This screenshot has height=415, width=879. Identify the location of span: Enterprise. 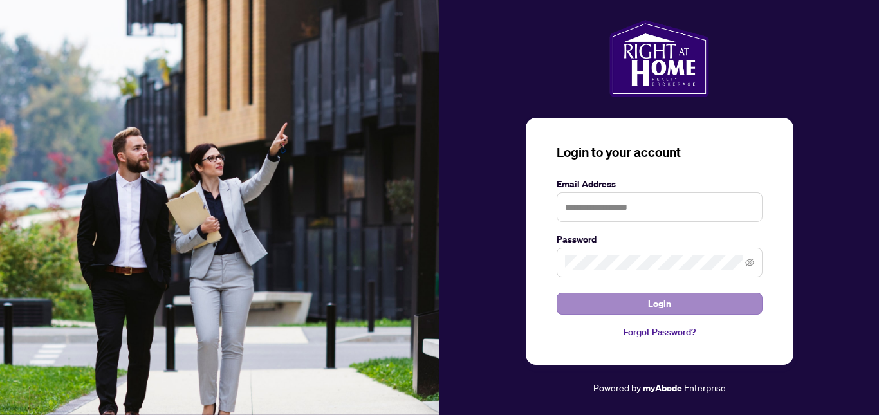
(704, 387).